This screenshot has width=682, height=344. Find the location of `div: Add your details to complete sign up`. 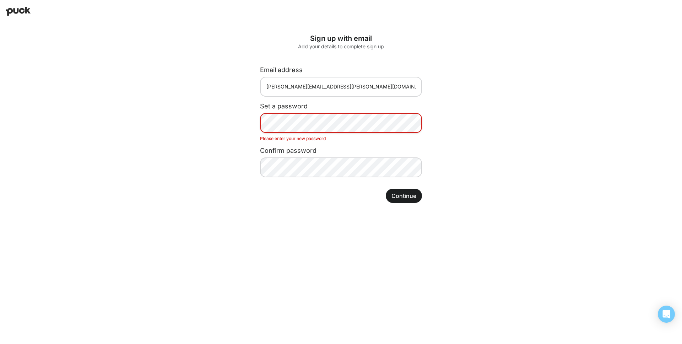

div: Add your details to complete sign up is located at coordinates (341, 47).